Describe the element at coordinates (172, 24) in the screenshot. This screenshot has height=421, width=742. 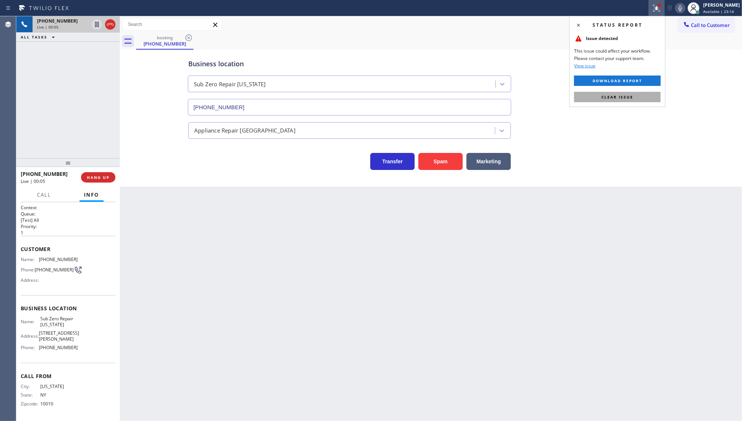
I see `input: Search` at that location.